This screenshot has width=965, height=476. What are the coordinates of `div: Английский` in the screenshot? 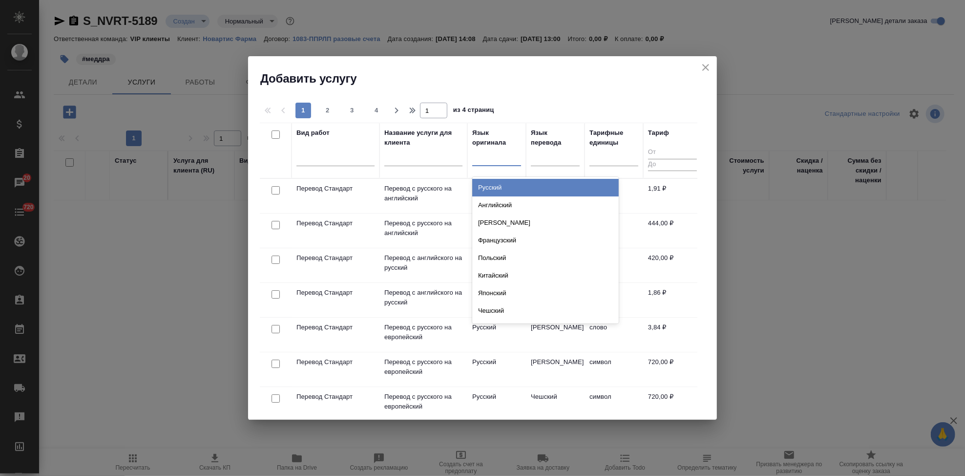 It's located at (546, 205).